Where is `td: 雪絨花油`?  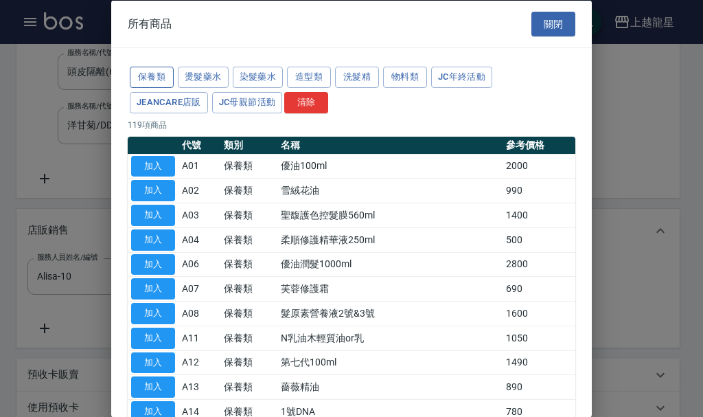 td: 雪絨花油 is located at coordinates (390, 190).